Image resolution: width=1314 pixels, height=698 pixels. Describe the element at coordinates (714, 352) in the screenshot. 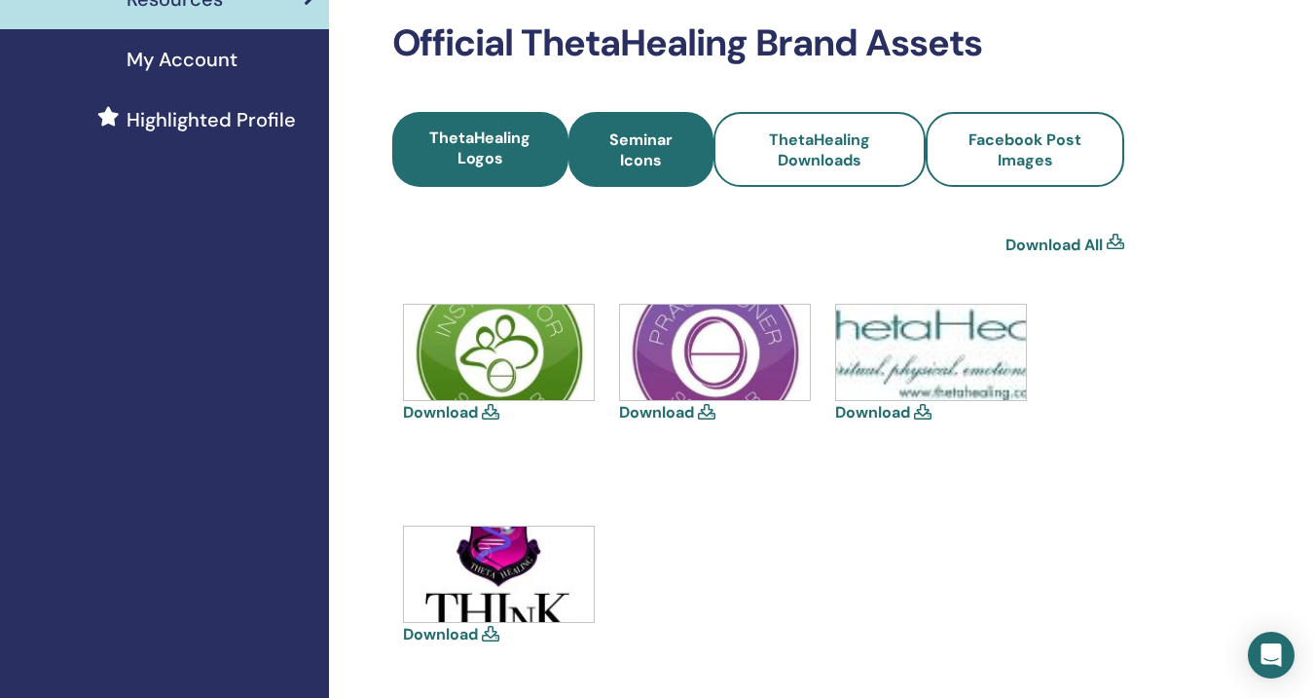

I see `img: icons-practitioner.jpg` at that location.